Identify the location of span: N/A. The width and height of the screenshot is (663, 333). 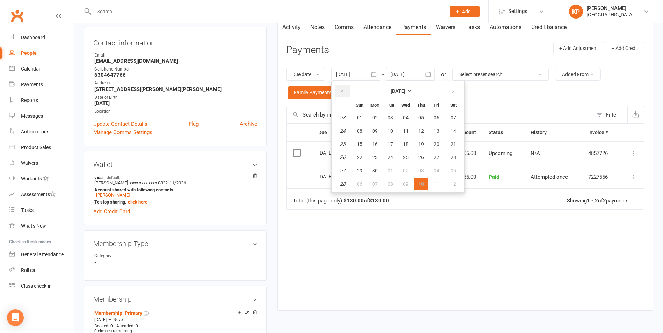
(535, 153).